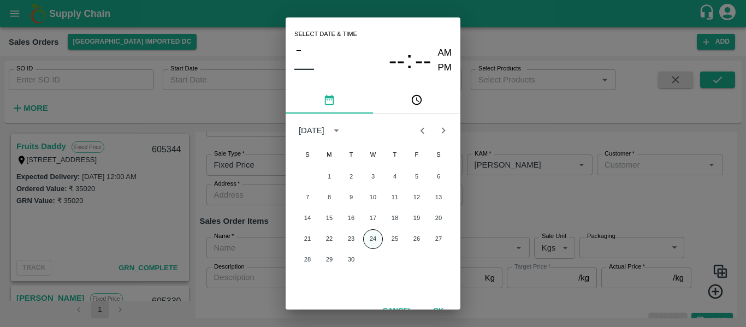 The height and width of the screenshot is (327, 746). Describe the element at coordinates (439, 239) in the screenshot. I see `button: 27` at that location.